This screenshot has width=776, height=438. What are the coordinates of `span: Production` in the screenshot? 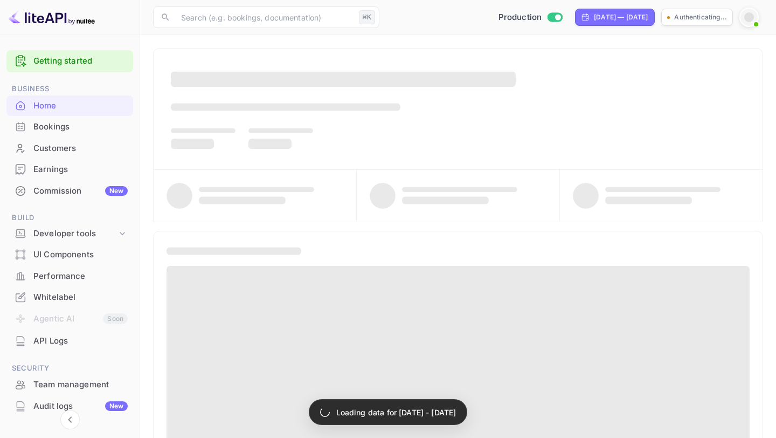 It's located at (520, 17).